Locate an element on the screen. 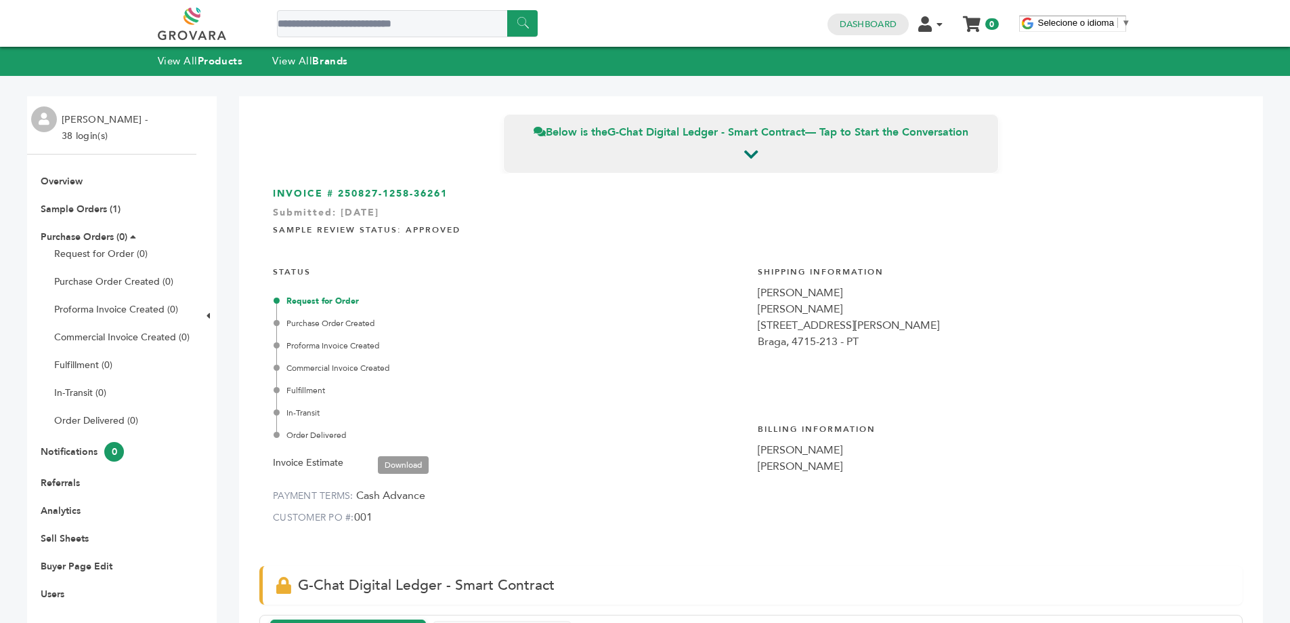 This screenshot has width=1290, height=623. a: In-Transit (0) is located at coordinates (80, 392).